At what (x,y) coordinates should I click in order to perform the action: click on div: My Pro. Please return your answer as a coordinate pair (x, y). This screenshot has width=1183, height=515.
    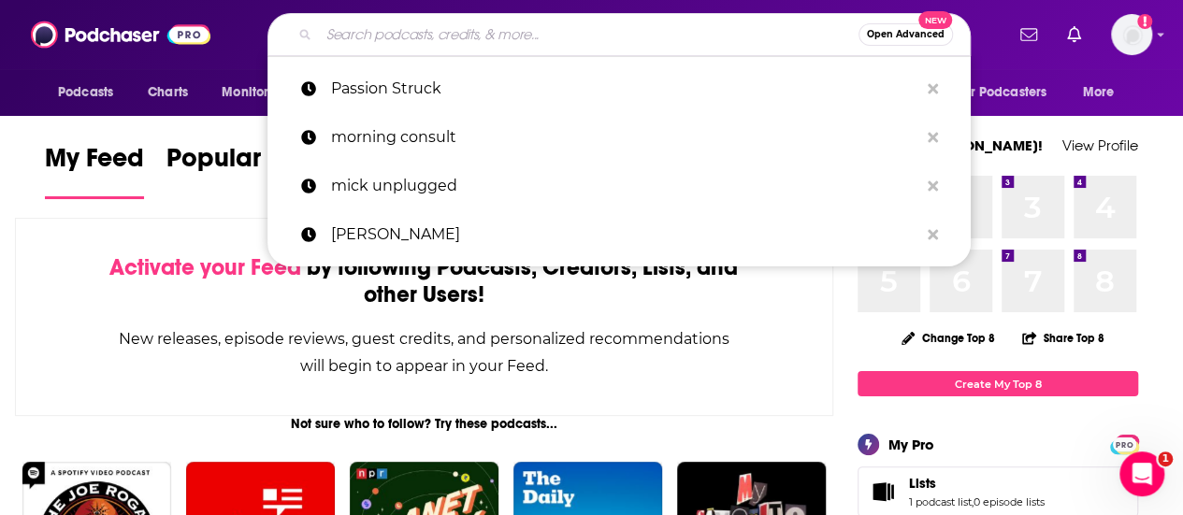
    Looking at the image, I should click on (911, 444).